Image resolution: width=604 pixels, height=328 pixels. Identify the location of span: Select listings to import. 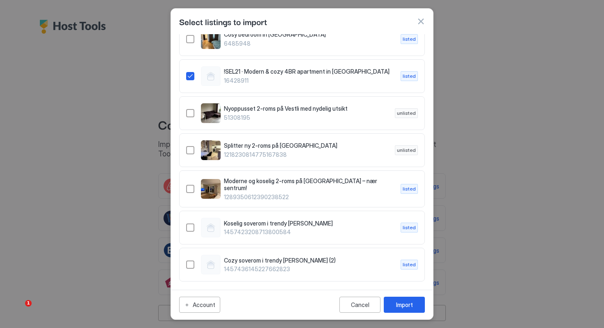
(223, 21).